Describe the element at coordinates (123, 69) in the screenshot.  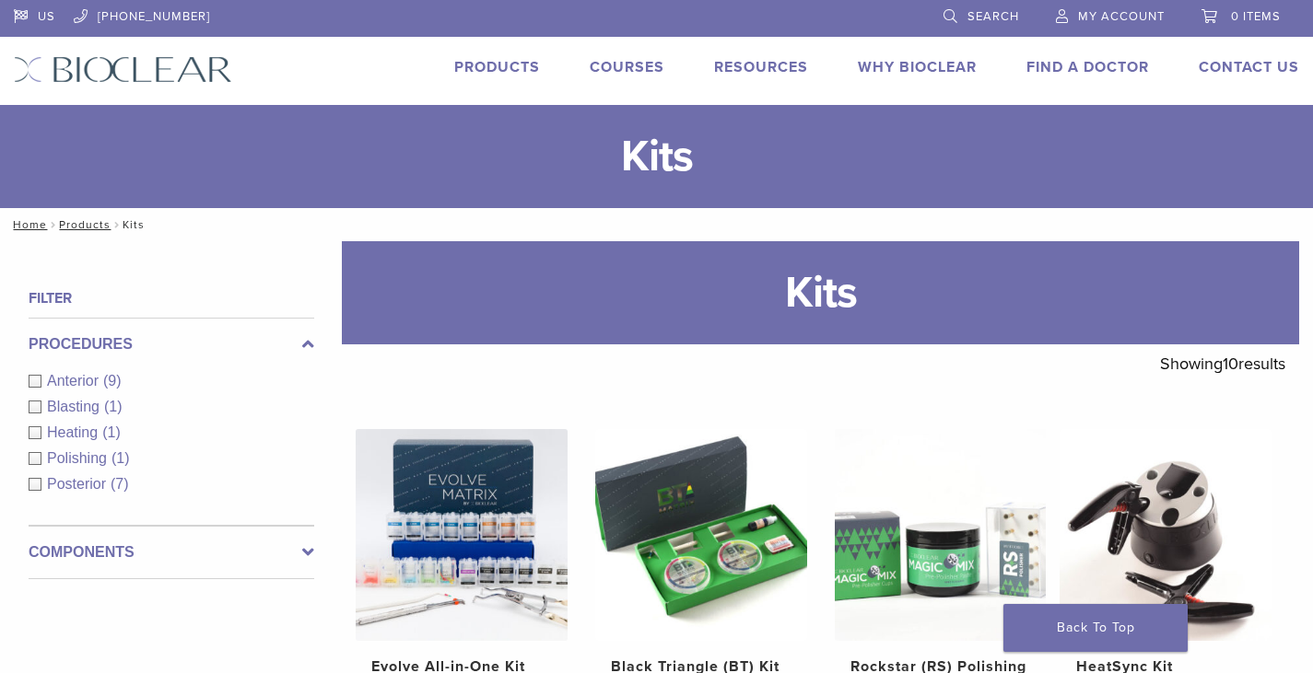
I see `img: Bioclear` at that location.